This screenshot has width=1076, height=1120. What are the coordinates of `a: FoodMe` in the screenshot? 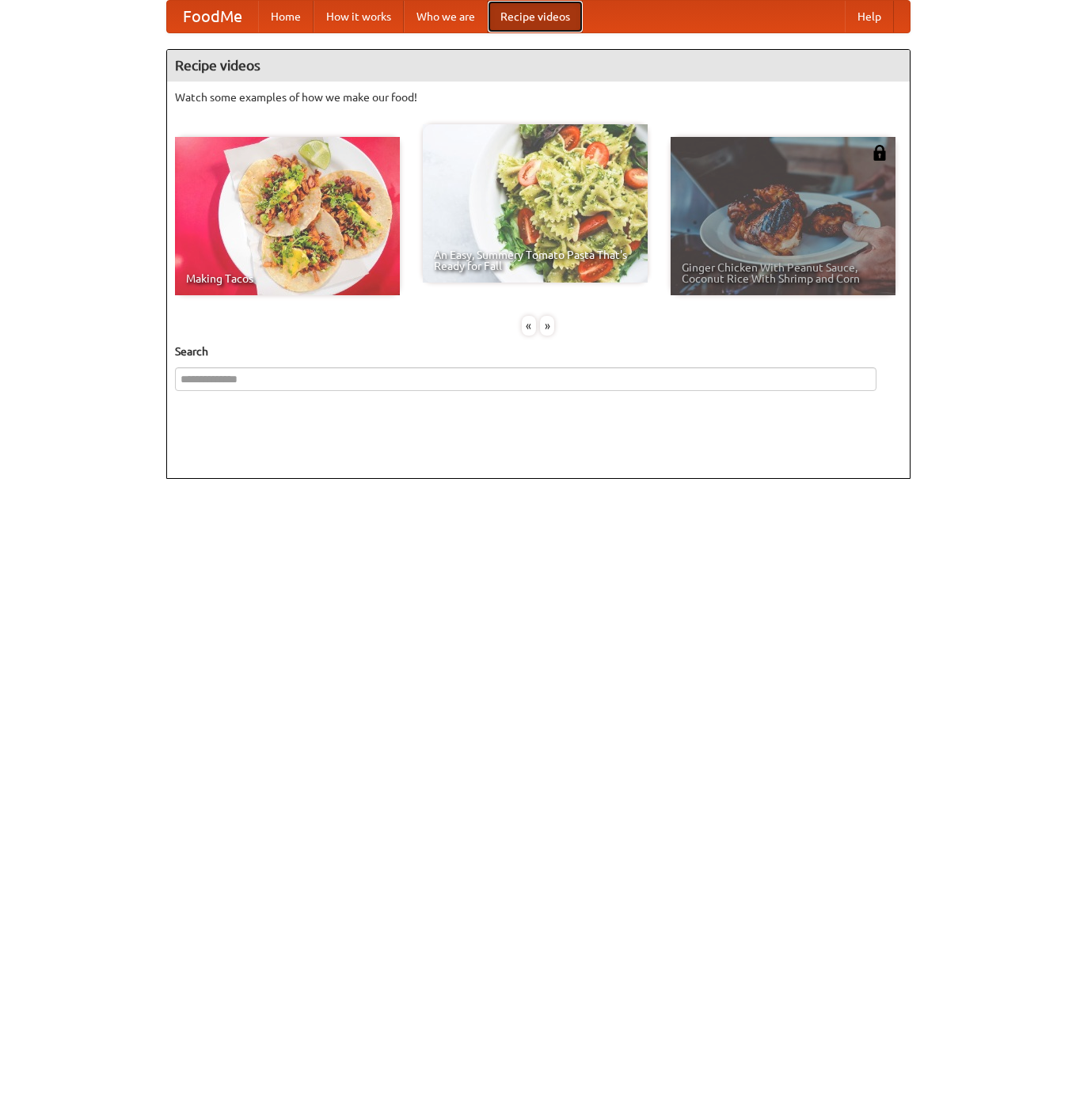 It's located at (212, 17).